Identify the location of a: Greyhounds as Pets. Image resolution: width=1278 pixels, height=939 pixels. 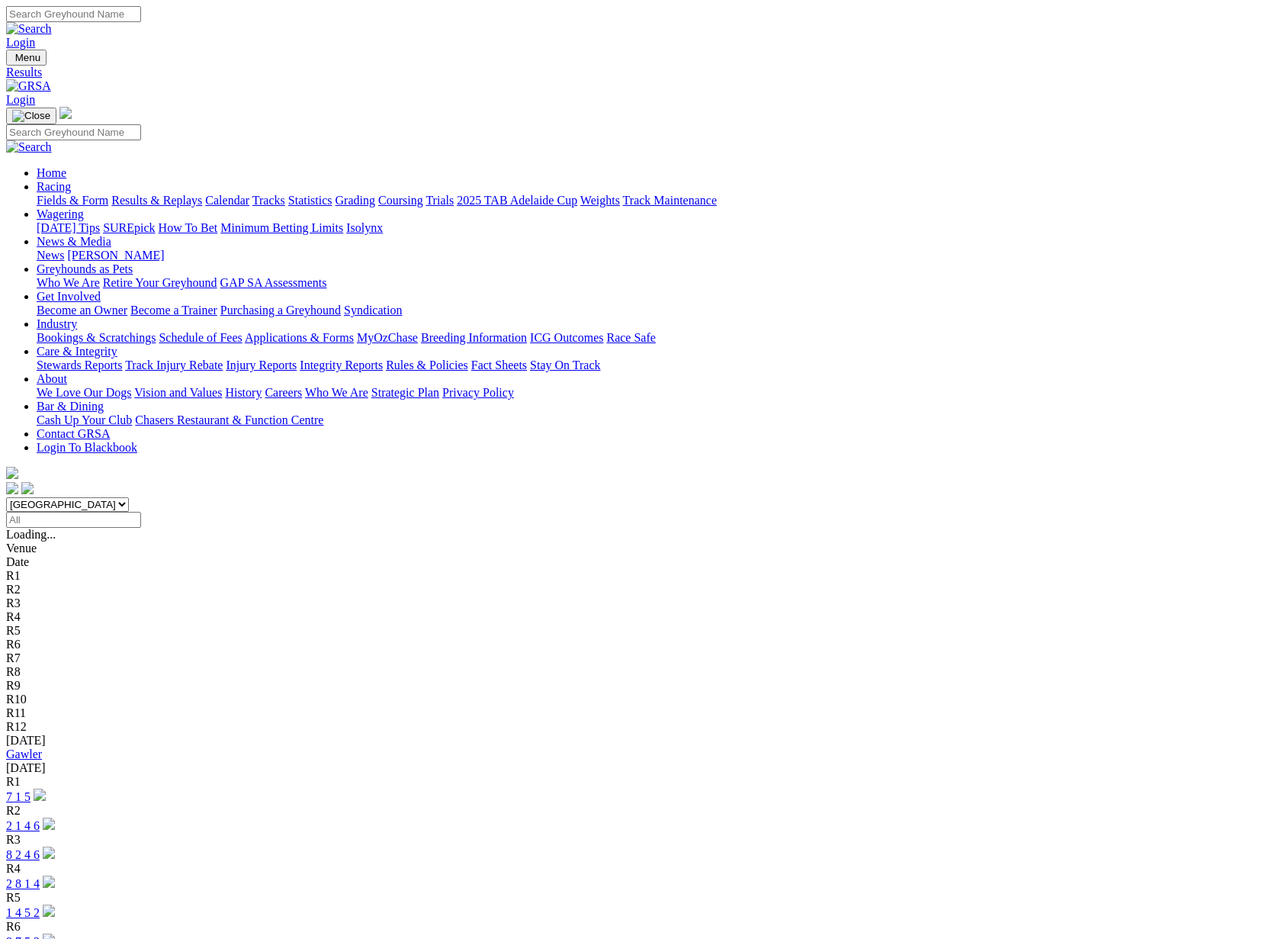
(85, 268).